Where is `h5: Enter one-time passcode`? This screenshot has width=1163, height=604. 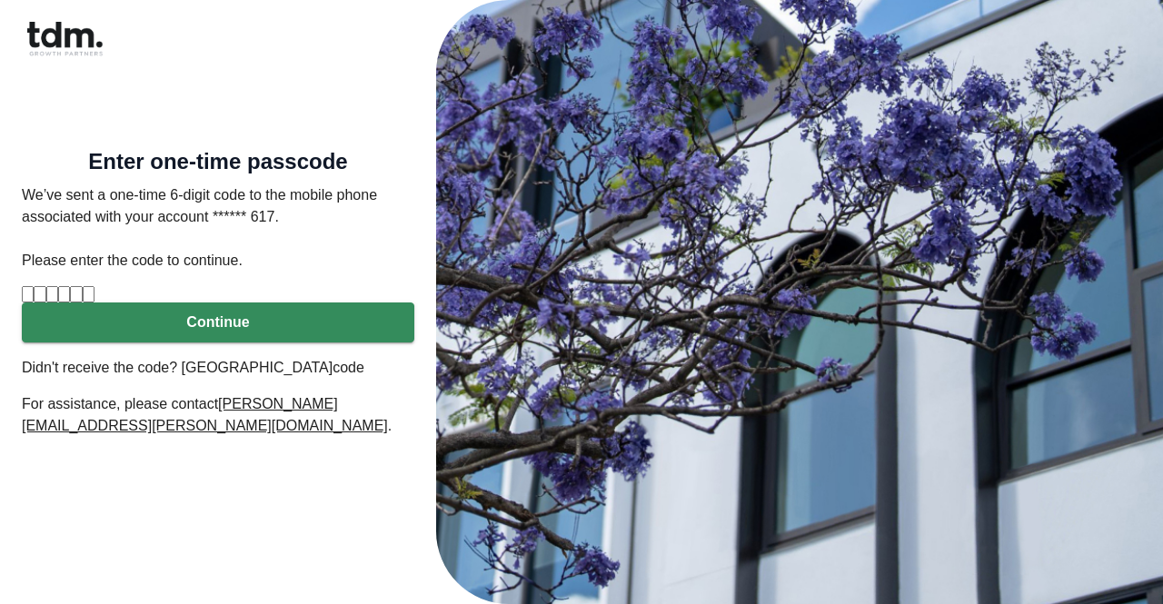 h5: Enter one-time passcode is located at coordinates (218, 162).